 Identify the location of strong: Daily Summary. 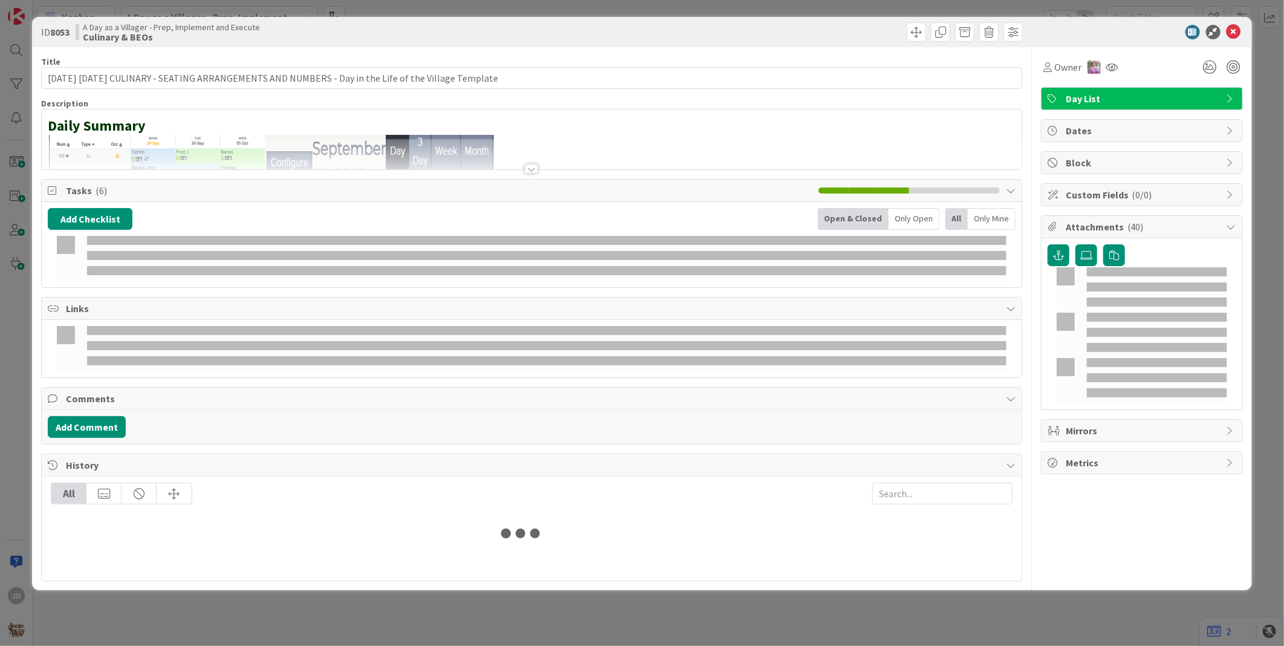
(97, 125).